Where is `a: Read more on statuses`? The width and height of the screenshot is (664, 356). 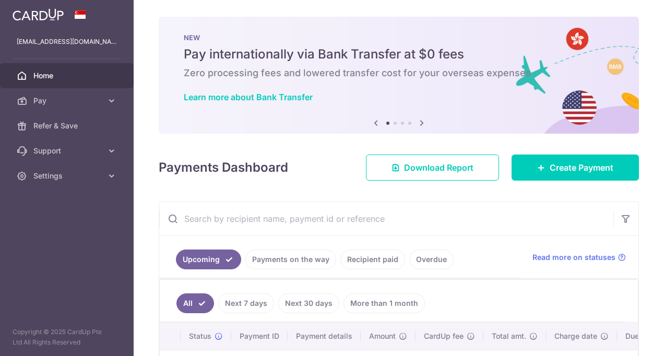 a: Read more on statuses is located at coordinates (579, 257).